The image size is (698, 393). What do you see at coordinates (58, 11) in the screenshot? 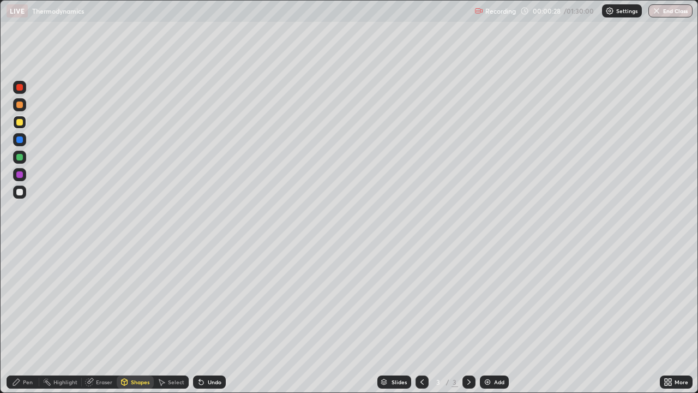
I see `p: Thermodynamics` at bounding box center [58, 11].